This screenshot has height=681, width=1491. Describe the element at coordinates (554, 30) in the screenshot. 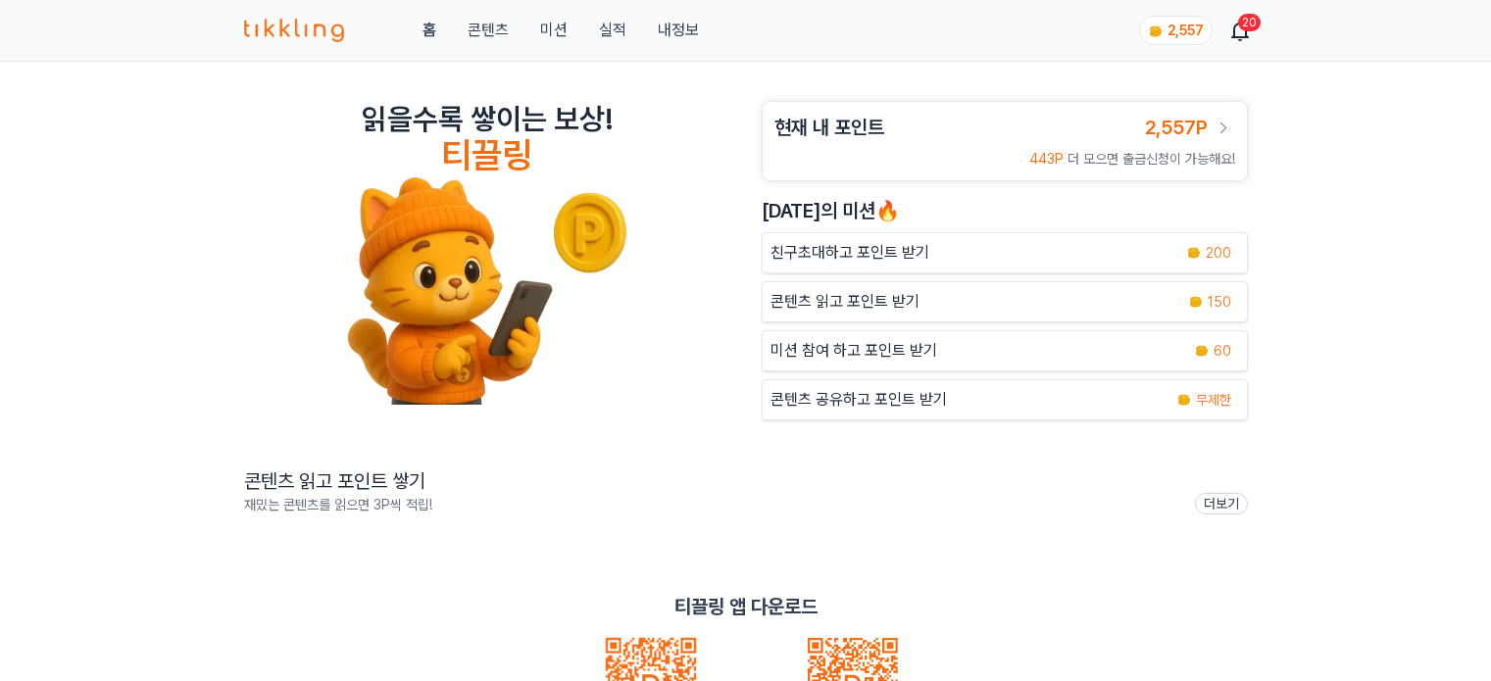

I see `button: 미션` at that location.